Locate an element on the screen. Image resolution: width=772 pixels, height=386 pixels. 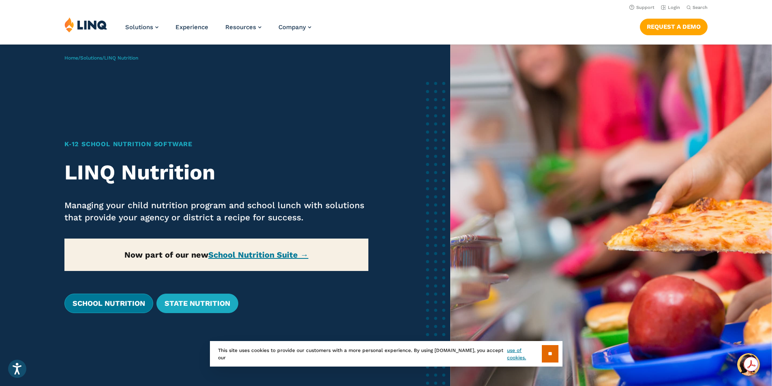
button: Hello, have a question? Let’s chat. is located at coordinates (748, 365).